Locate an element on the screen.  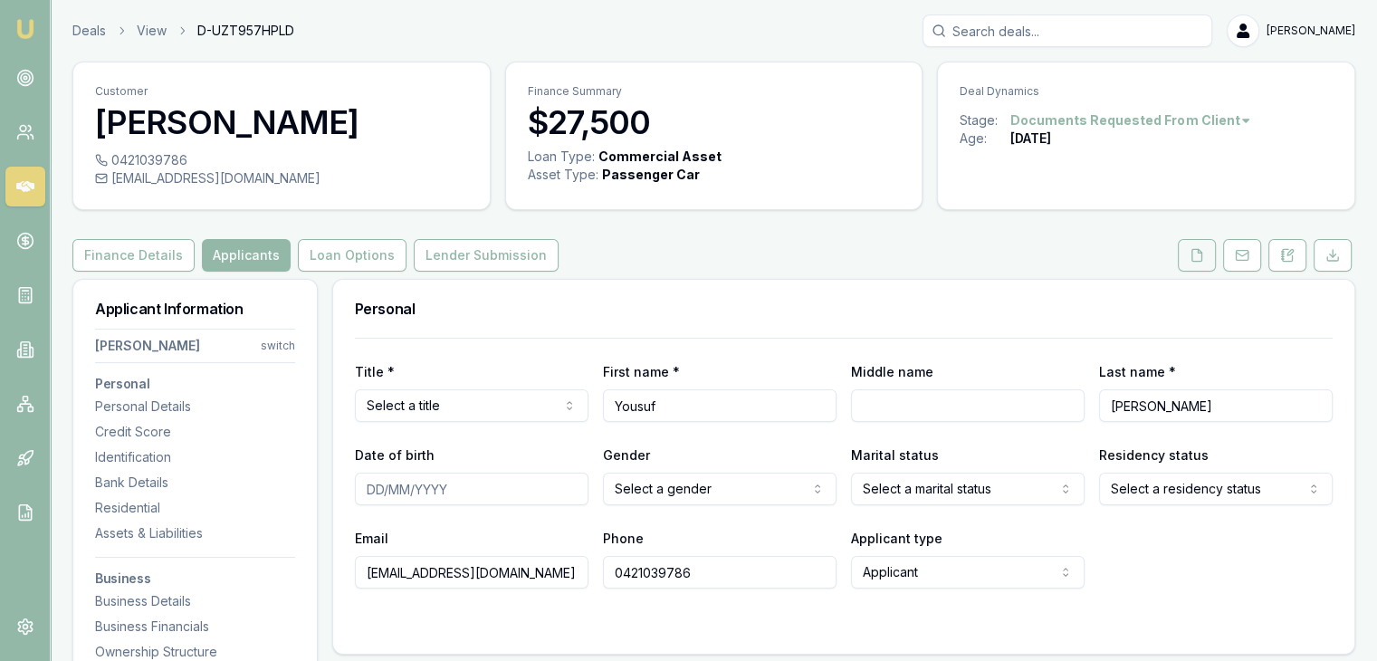
div: Identification is located at coordinates (195, 457).